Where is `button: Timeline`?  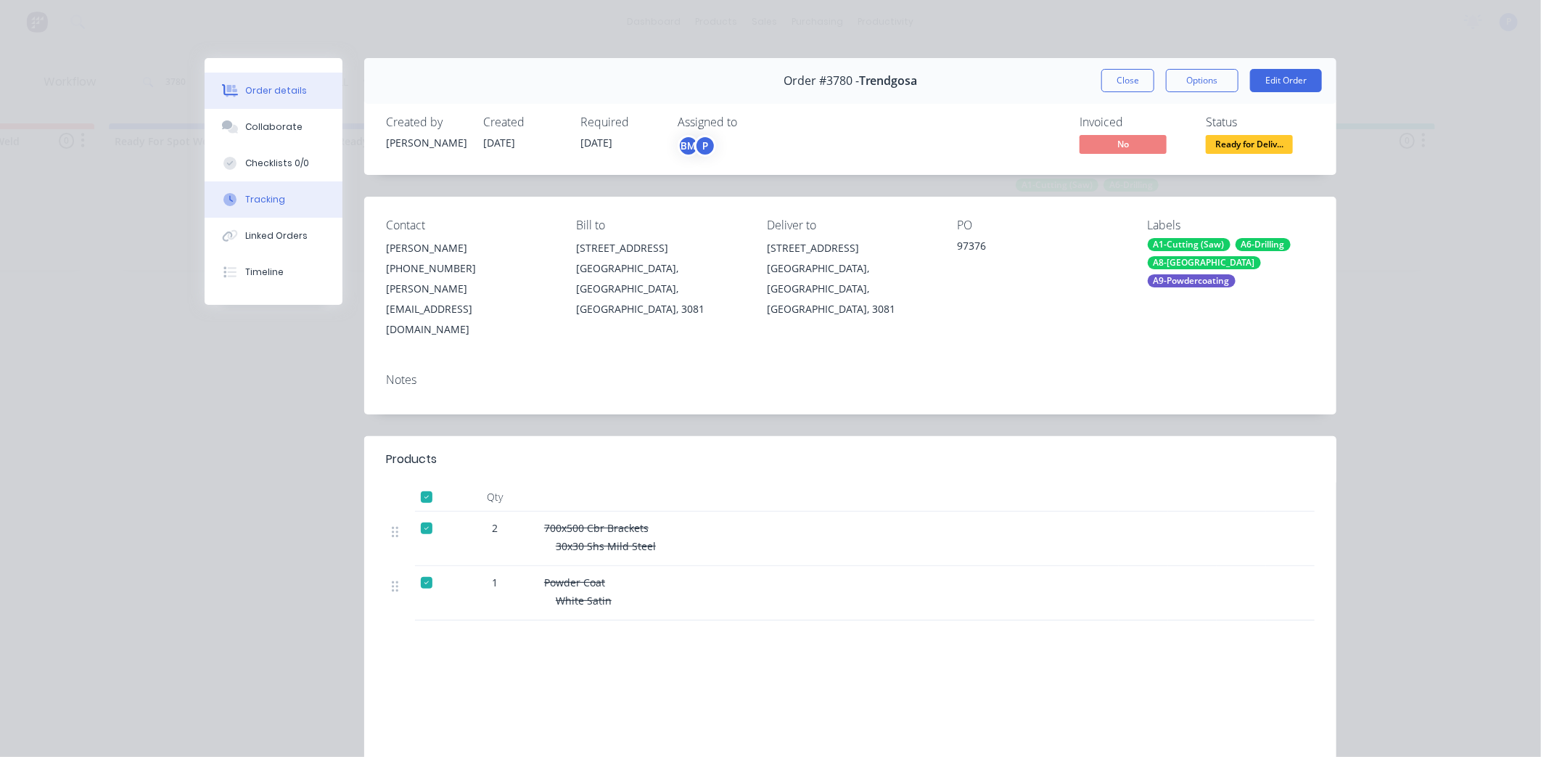
button: Timeline is located at coordinates (274, 272).